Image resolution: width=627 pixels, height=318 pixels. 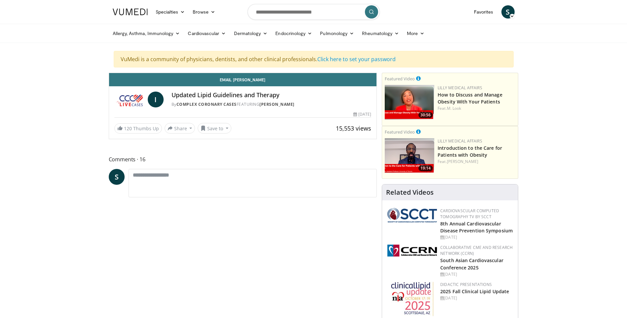 I want to click on img: a04ee3ba-8487-4636-b0fb-5e8d268f3737.png.150x105_q85_autocrop_double_scale_upscale_version-0.2.png, so click(x=412, y=251).